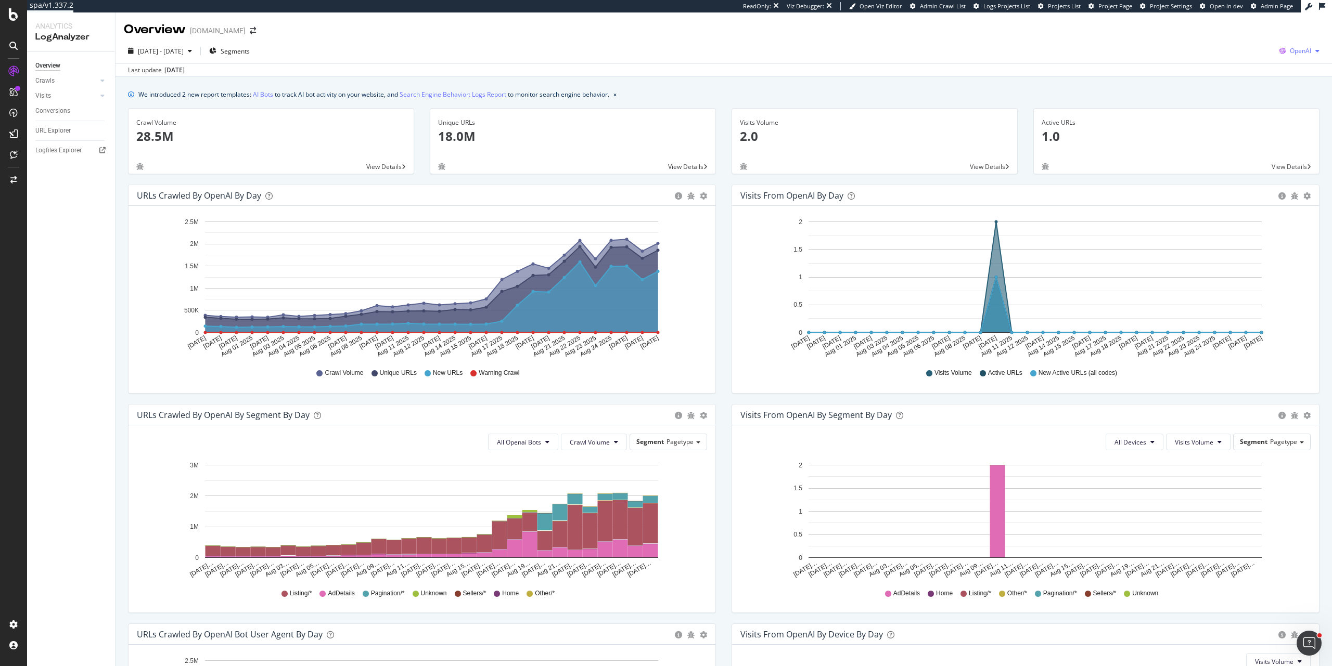 The height and width of the screenshot is (666, 1332). Describe the element at coordinates (156, 70) in the screenshot. I see `div: Last update` at that location.